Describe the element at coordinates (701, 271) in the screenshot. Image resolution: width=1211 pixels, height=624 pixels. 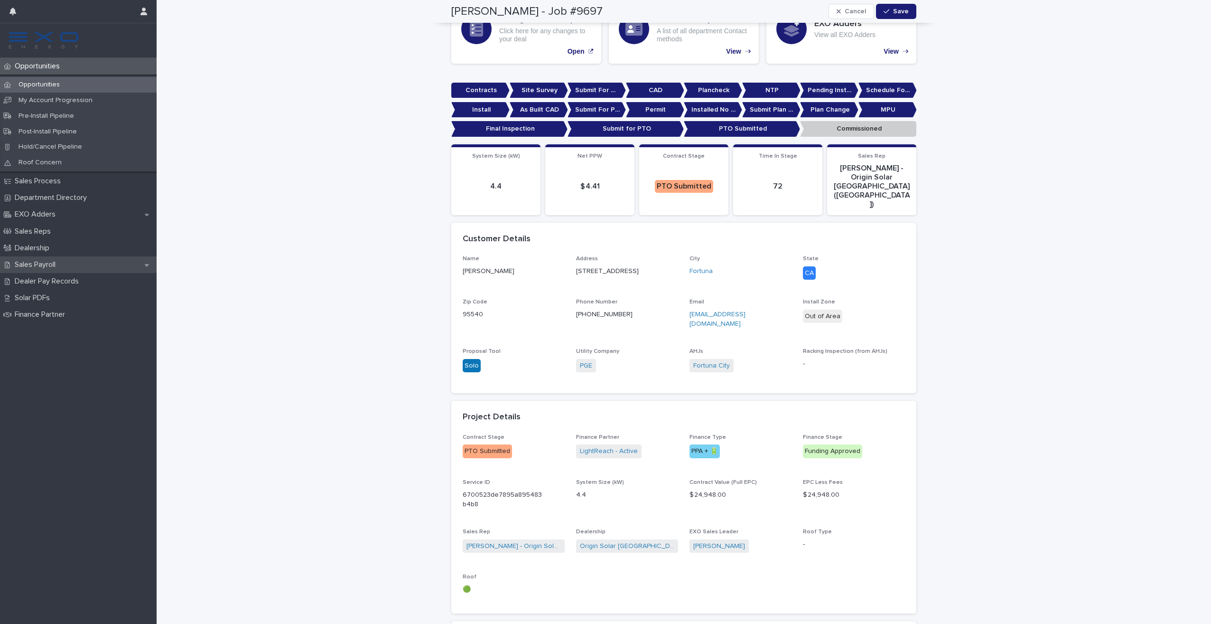
I see `a: Fortuna` at that location.